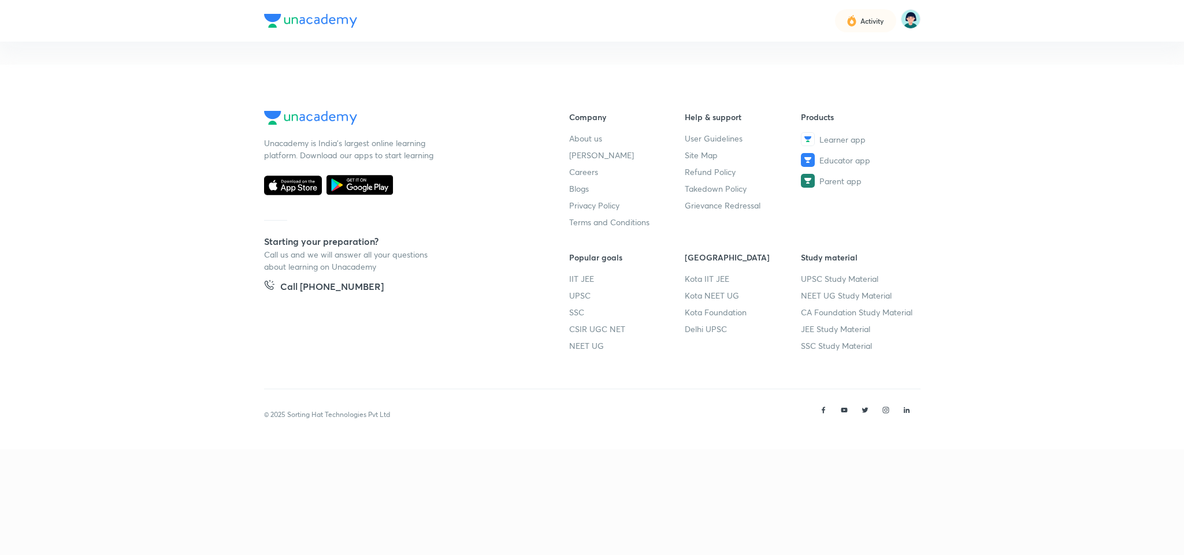  What do you see at coordinates (627, 346) in the screenshot?
I see `a: NEET UG` at bounding box center [627, 346].